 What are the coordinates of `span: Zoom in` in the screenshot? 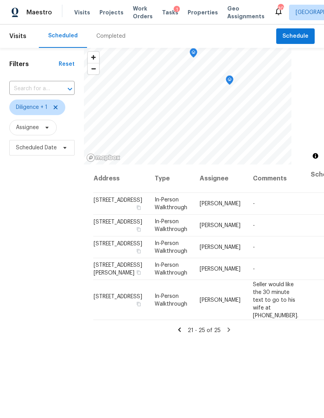 It's located at (93, 57).